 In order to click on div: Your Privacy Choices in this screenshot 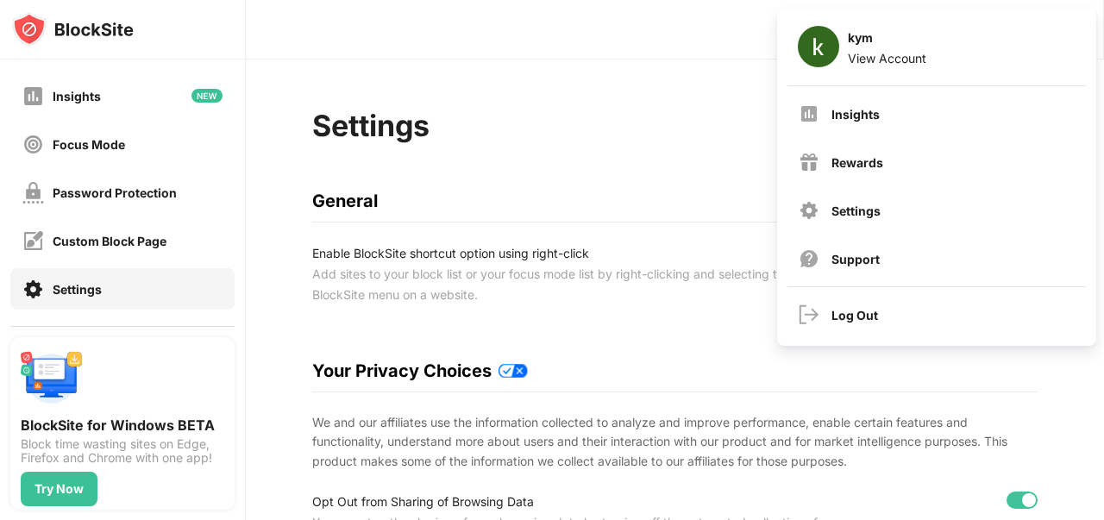, I will do `click(675, 371)`.